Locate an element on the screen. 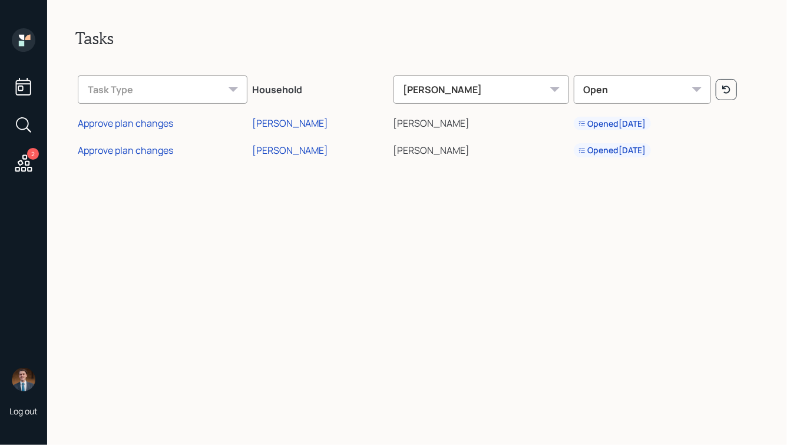 The height and width of the screenshot is (445, 787). th: Household is located at coordinates (320, 88).